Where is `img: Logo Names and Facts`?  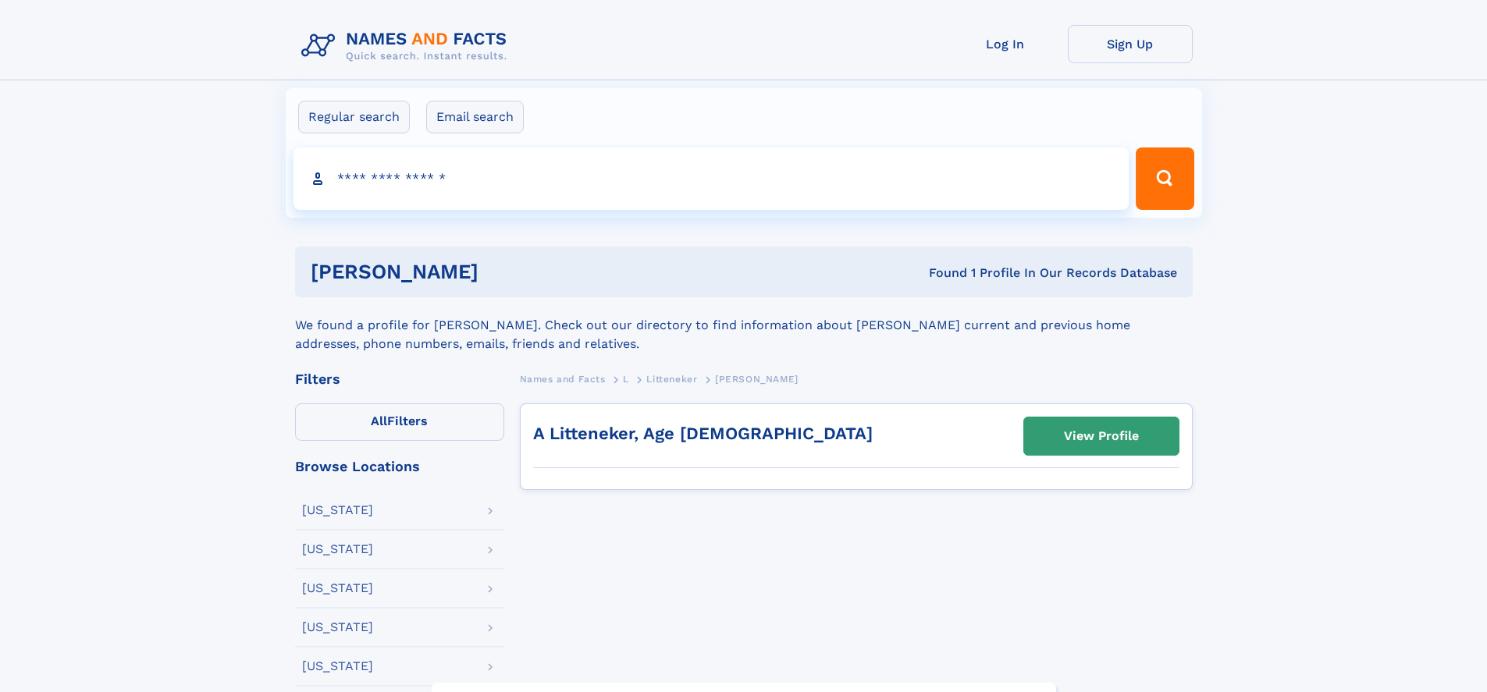
img: Logo Names and Facts is located at coordinates (407, 46).